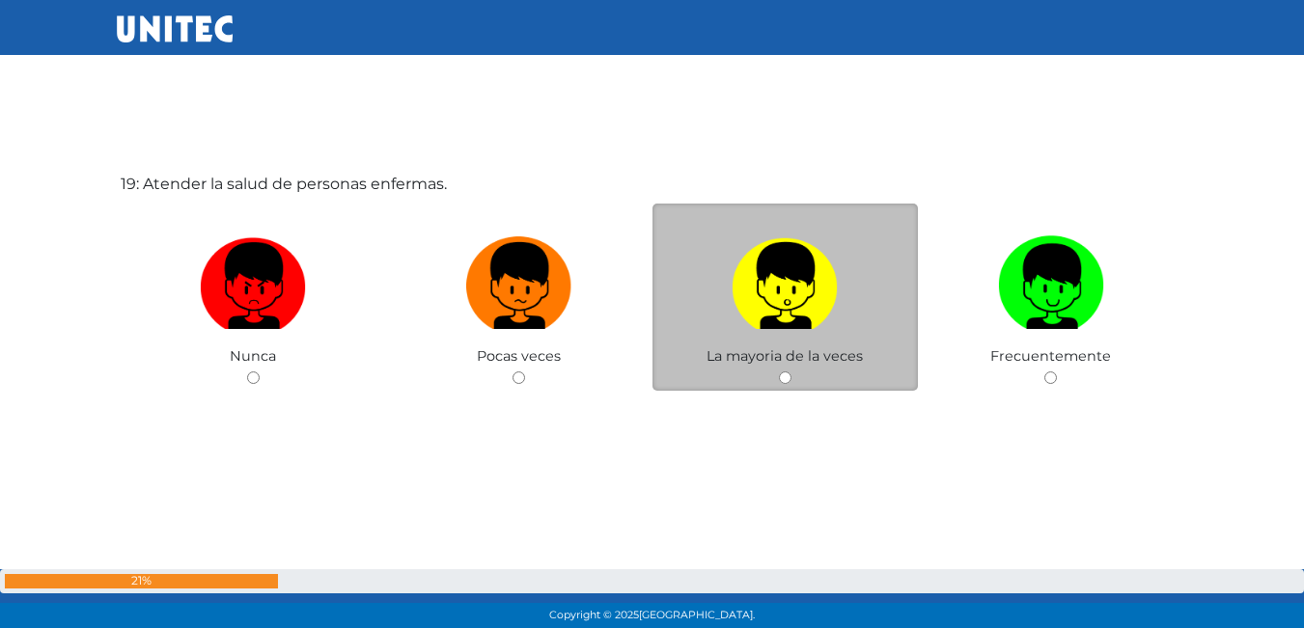  Describe the element at coordinates (784, 279) in the screenshot. I see `img: La mayoria de la veces` at that location.